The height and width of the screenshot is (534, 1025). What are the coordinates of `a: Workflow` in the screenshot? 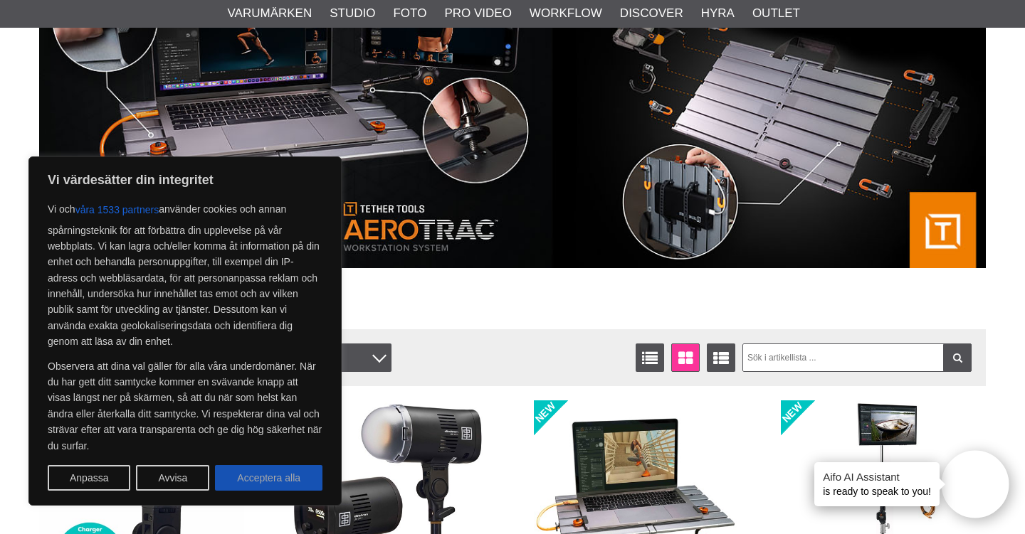 It's located at (566, 14).